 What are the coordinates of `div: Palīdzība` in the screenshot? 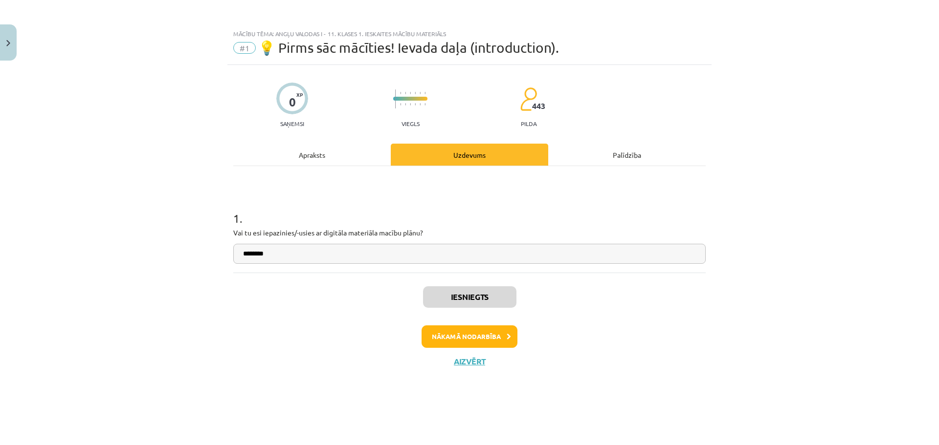 It's located at (627, 155).